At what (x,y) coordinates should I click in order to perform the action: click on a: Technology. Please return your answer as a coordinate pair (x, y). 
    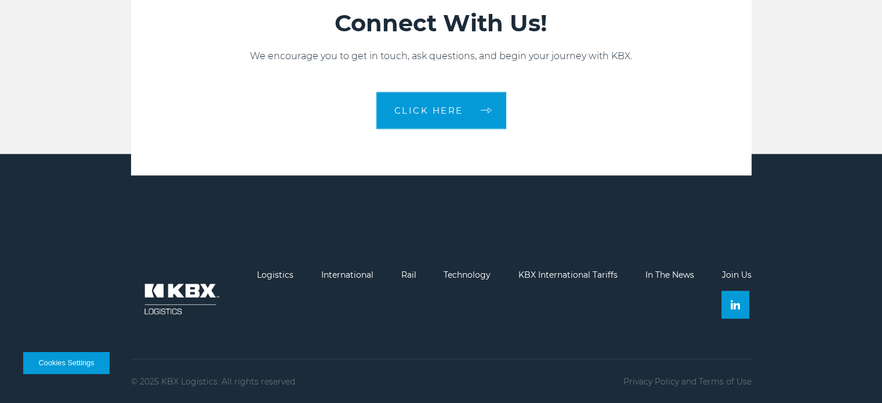
    Looking at the image, I should click on (467, 275).